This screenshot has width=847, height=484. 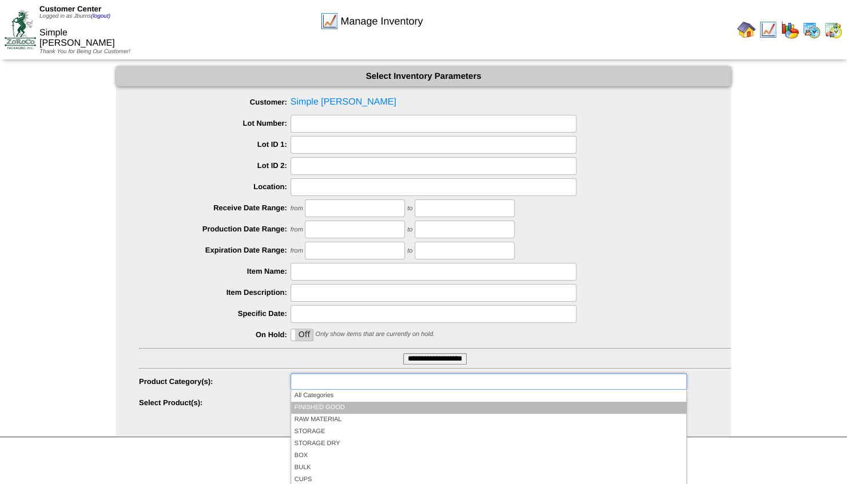 I want to click on img: calendarinout.gif, so click(x=833, y=30).